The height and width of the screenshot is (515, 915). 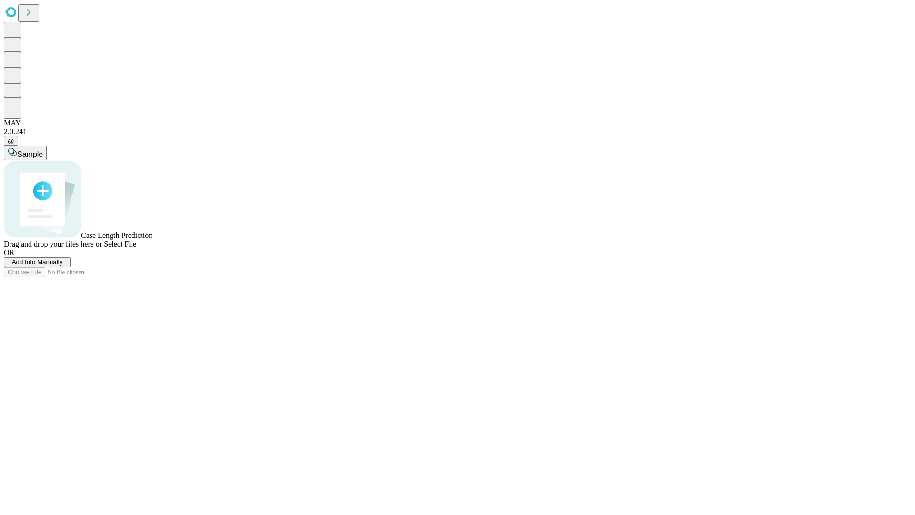 What do you see at coordinates (9, 252) in the screenshot?
I see `span: OR` at bounding box center [9, 252].